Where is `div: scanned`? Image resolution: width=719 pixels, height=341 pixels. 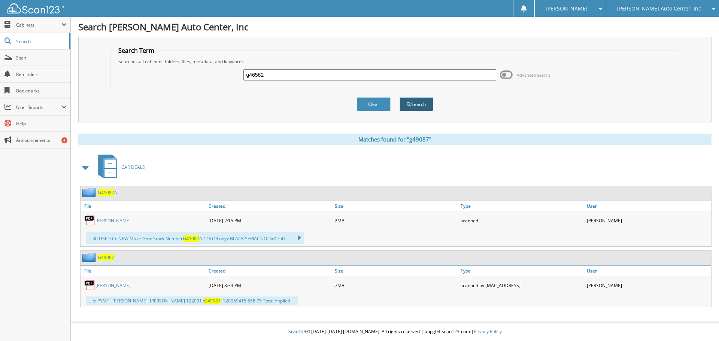 div: scanned is located at coordinates (522, 221).